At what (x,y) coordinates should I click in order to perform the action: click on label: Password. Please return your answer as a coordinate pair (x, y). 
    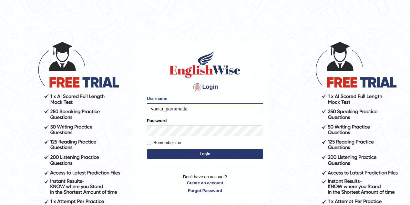
    Looking at the image, I should click on (157, 121).